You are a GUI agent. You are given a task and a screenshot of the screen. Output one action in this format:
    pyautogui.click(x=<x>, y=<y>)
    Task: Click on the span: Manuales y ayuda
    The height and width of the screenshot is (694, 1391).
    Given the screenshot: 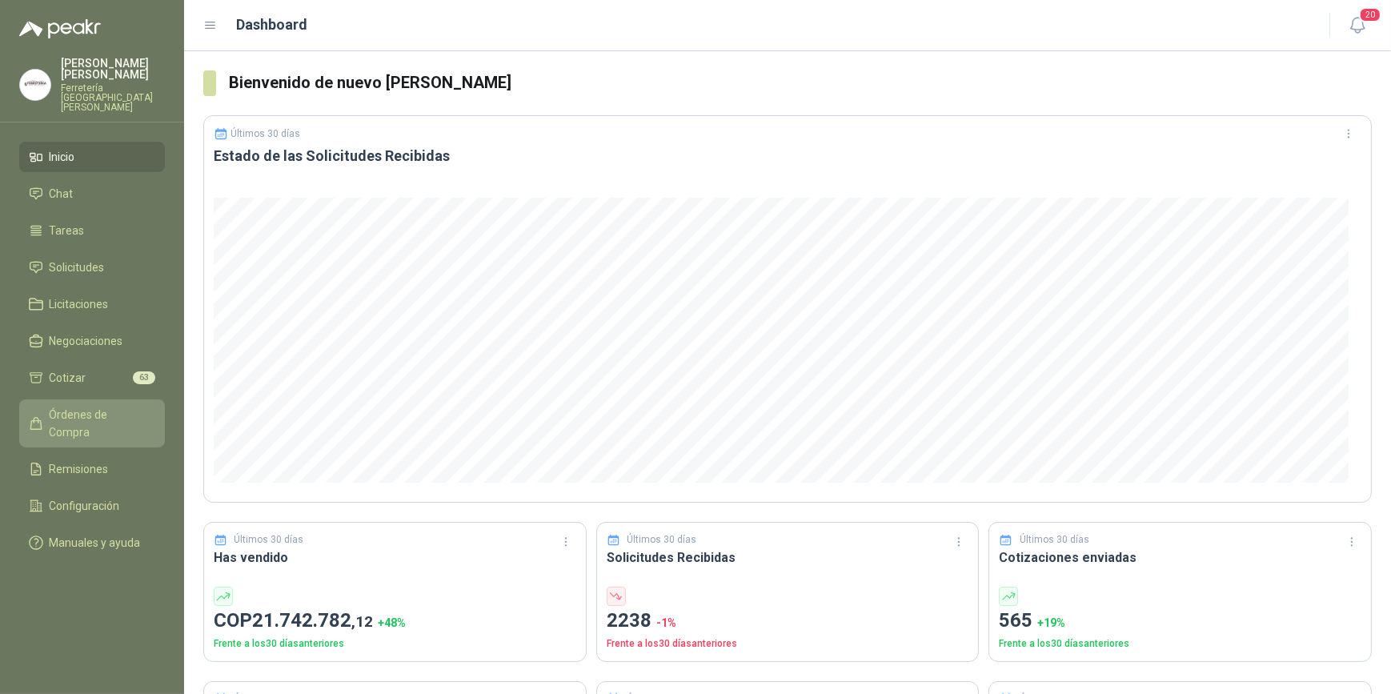 What is the action you would take?
    pyautogui.click(x=95, y=543)
    